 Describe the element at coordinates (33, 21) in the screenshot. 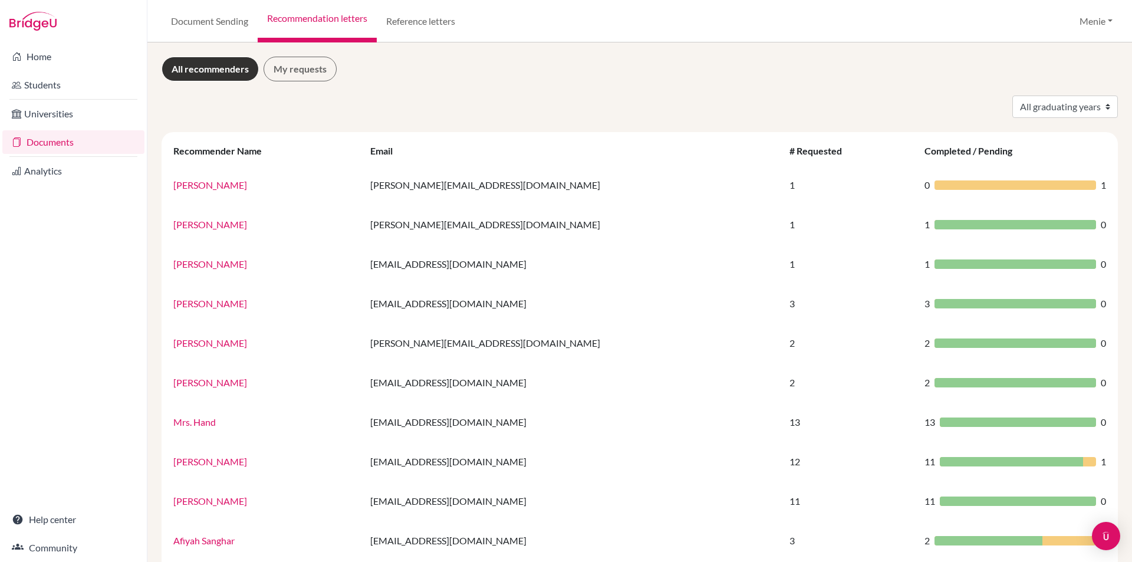

I see `img: Bridge-U` at that location.